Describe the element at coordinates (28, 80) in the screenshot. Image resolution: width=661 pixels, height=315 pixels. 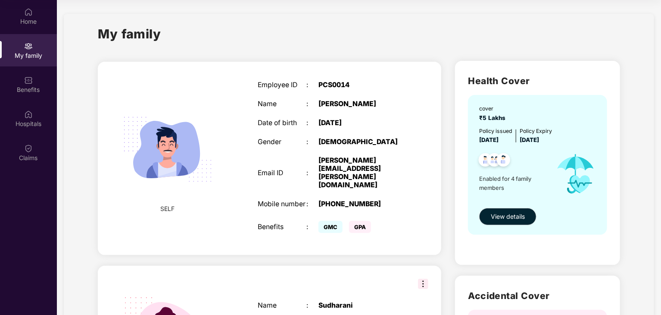
I see `img: svg+xml;base64,PHN2ZyBpZD0iQmVuZWZpdHMiIHhtbG5zPSJodHRwOi8vd3d3LnczLm9yZy8yMDAwL3N2ZyIgd2lkdGg9Ij...` at that location.